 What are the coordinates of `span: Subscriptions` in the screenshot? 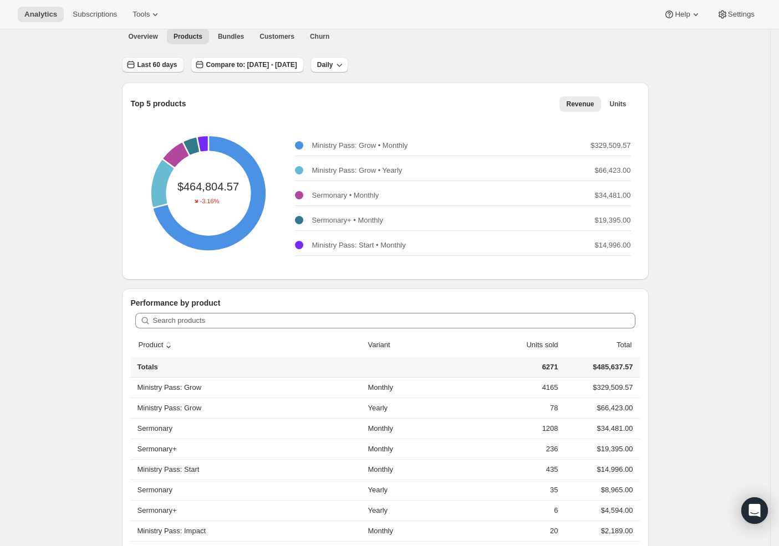 It's located at (95, 14).